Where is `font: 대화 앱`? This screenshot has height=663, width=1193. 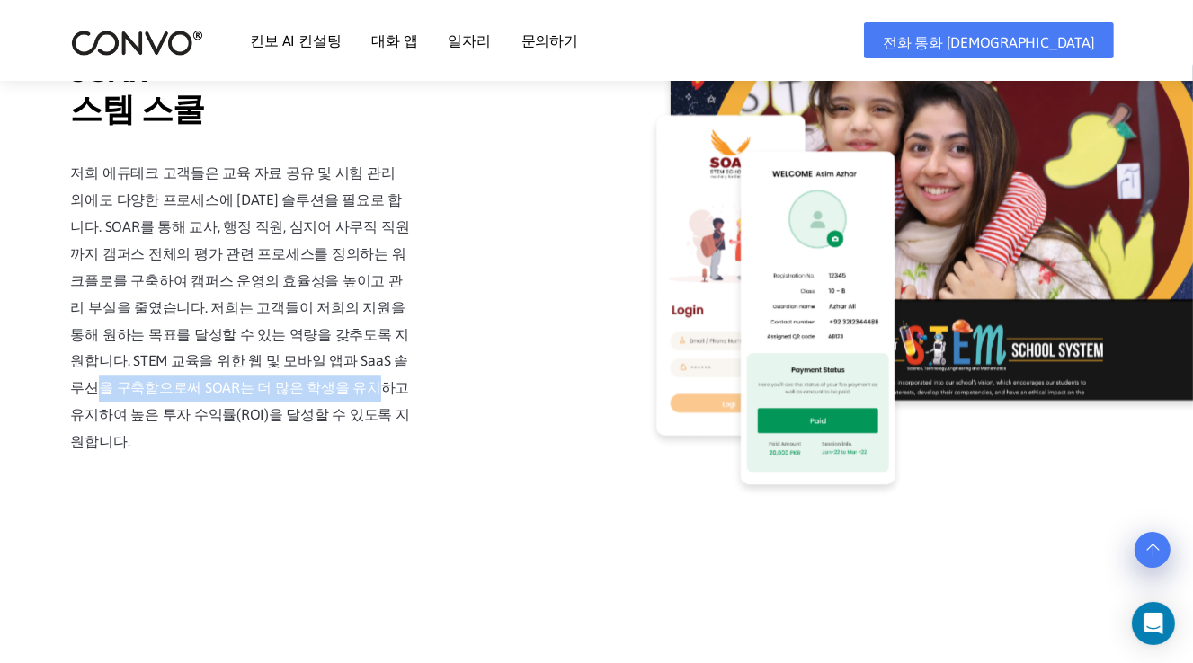
font: 대화 앱 is located at coordinates (394, 40).